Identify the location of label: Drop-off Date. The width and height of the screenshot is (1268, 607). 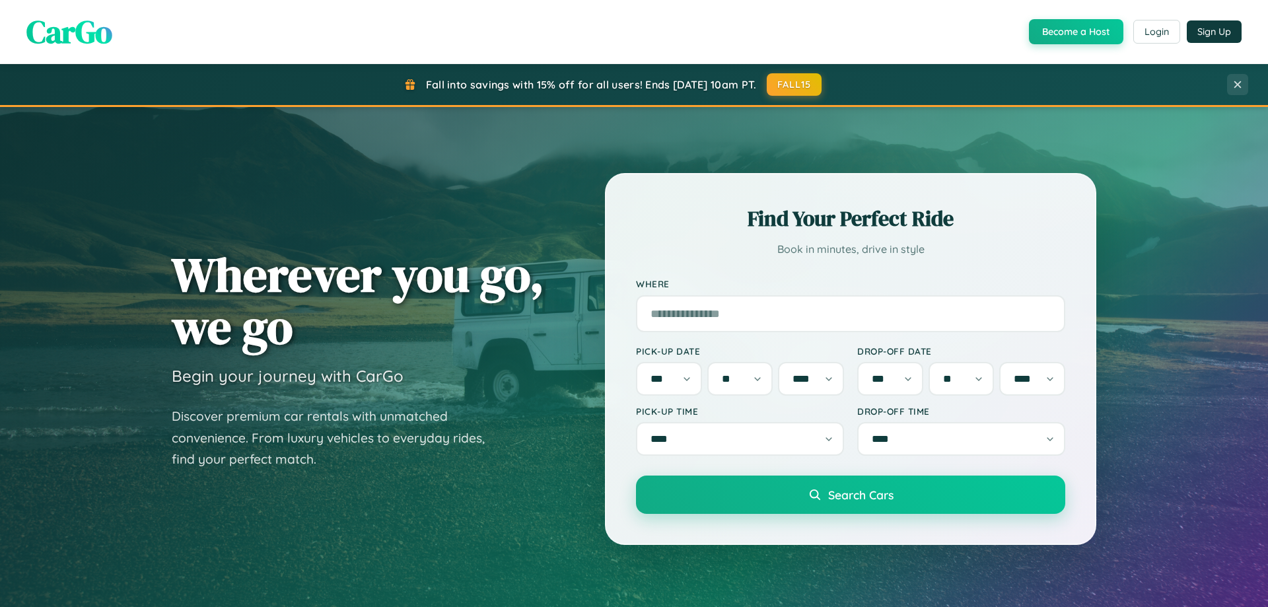
(961, 351).